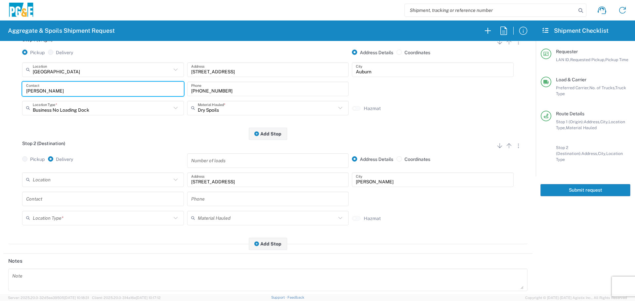  What do you see at coordinates (571, 114) in the screenshot?
I see `span: Route Details` at bounding box center [571, 114].